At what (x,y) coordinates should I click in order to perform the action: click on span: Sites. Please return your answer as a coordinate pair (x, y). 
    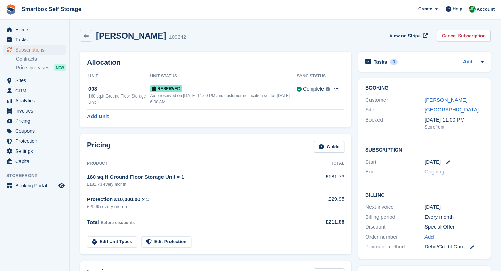
    Looking at the image, I should click on (36, 80).